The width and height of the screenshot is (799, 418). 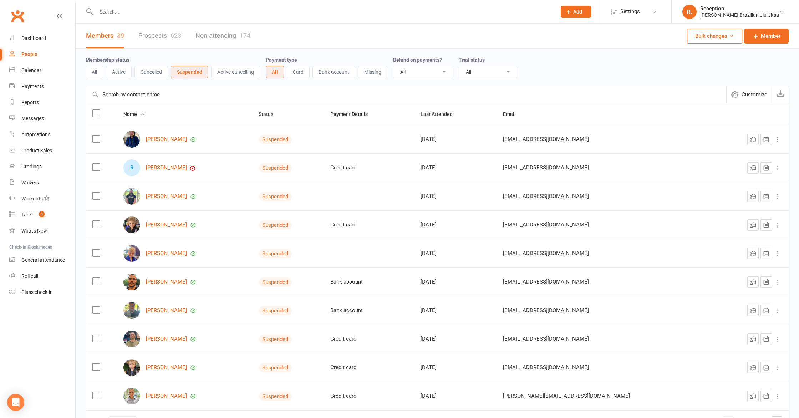 I want to click on a: Roll call, so click(x=42, y=276).